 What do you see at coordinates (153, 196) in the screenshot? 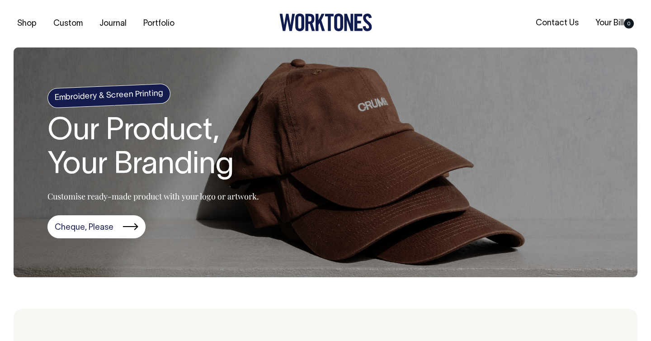
I see `p: Customise ready-made product with your logo or artwork.` at bounding box center [153, 196].